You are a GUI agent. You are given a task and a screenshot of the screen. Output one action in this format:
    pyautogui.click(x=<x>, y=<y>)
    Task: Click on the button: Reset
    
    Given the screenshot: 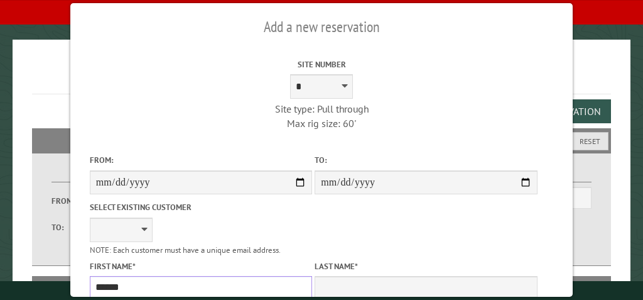 What is the action you would take?
    pyautogui.click(x=590, y=141)
    